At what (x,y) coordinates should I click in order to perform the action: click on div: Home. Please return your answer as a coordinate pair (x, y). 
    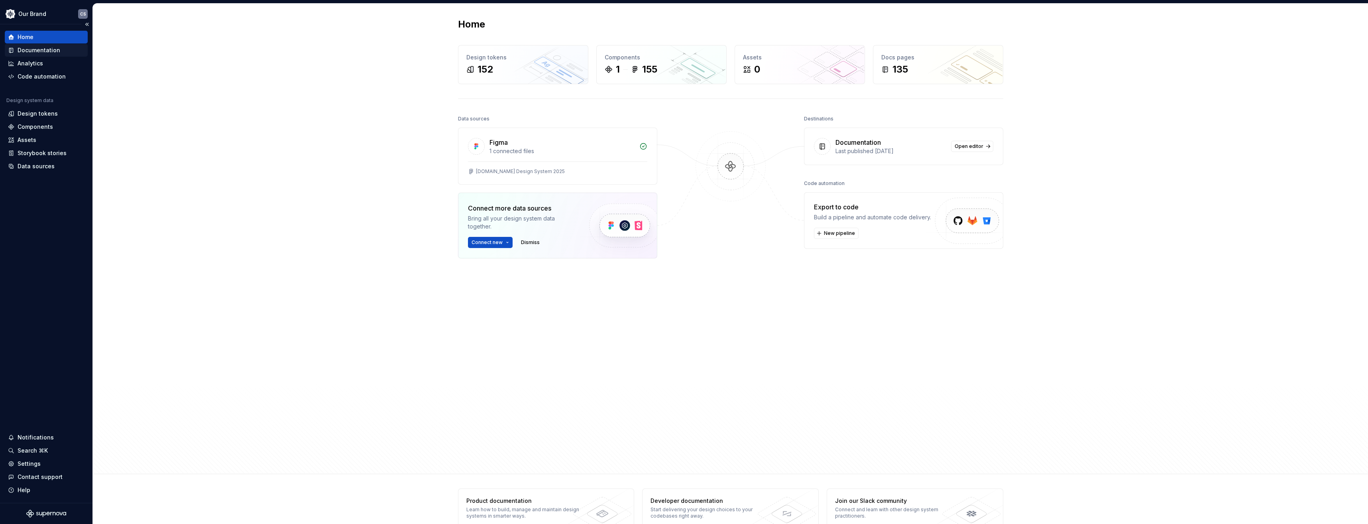
    Looking at the image, I should click on (26, 37).